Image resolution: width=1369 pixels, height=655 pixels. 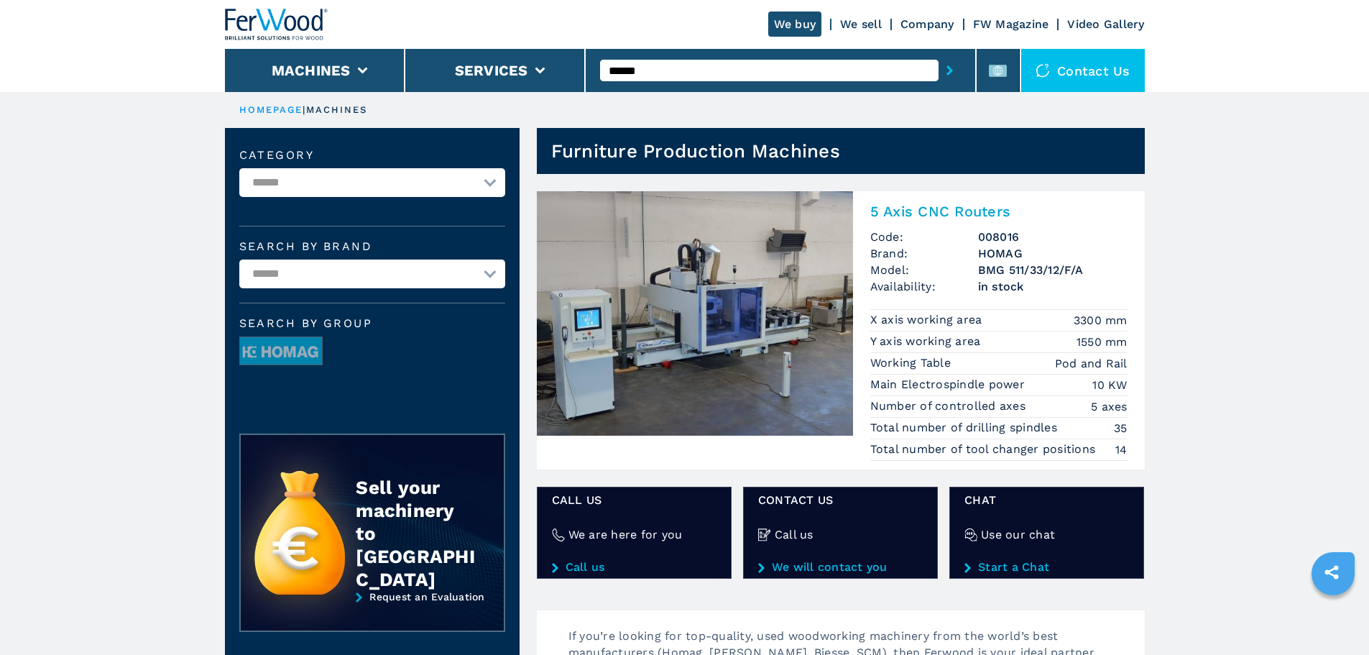 I want to click on span: Call us, so click(x=634, y=500).